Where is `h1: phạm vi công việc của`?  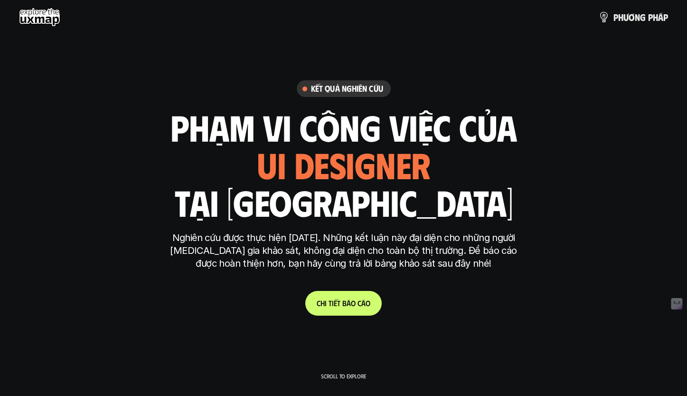
h1: phạm vi công việc của is located at coordinates (344, 127).